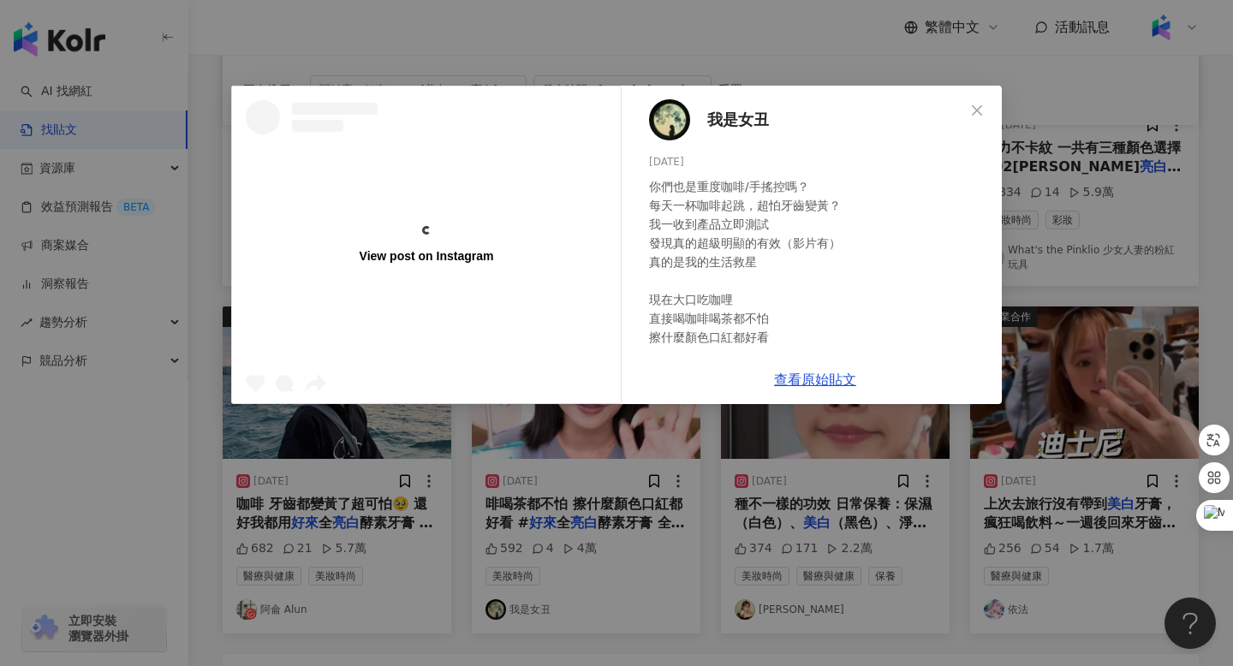 Image resolution: width=1233 pixels, height=666 pixels. What do you see at coordinates (815, 379) in the screenshot?
I see `a: 查看原始貼文` at bounding box center [815, 379].